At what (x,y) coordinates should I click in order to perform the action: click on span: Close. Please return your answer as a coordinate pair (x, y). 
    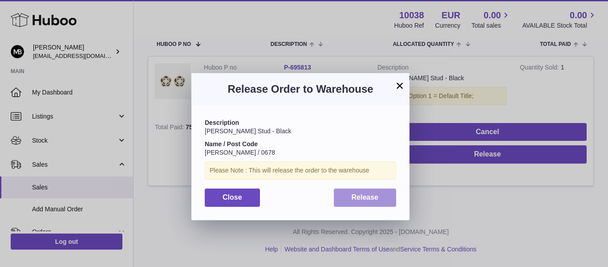
    Looking at the image, I should click on (232, 197).